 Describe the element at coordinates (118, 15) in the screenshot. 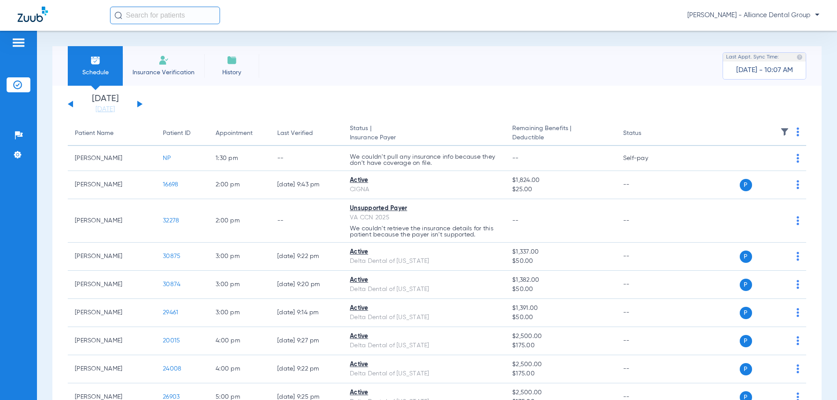

I see `img: Search Icon` at that location.